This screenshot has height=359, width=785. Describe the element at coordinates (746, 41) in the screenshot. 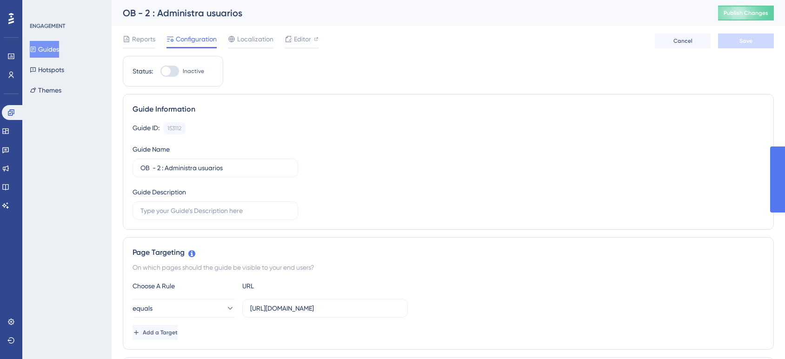

I see `span: Save` at that location.